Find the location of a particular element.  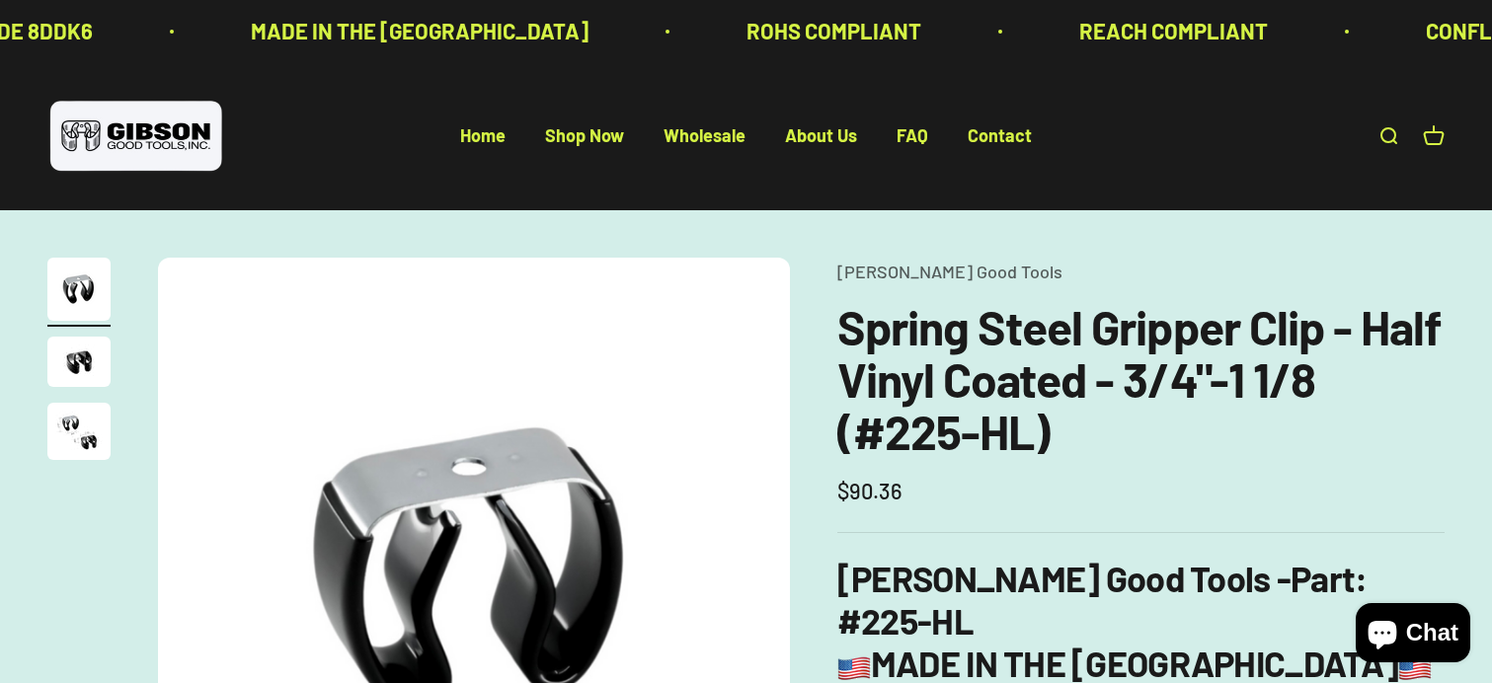

inbox-online-store-chat: Shopify online store chat is located at coordinates (1413, 635).